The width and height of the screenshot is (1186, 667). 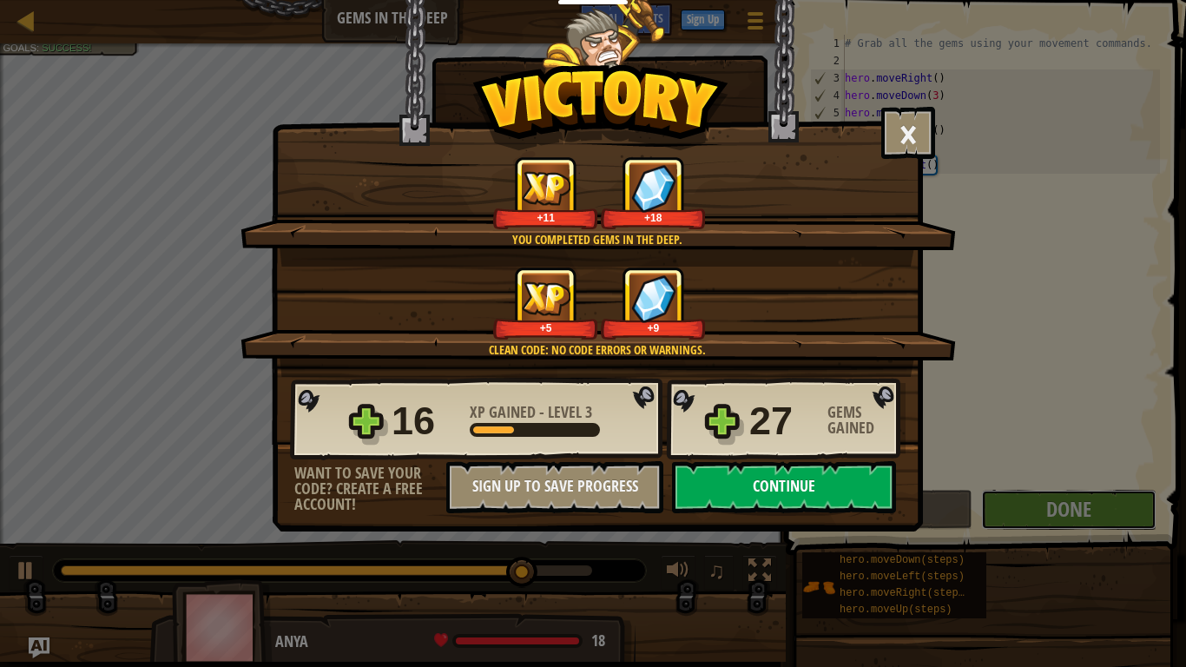 What do you see at coordinates (555, 487) in the screenshot?
I see `button: Sign Up to Save Progress` at bounding box center [555, 487].